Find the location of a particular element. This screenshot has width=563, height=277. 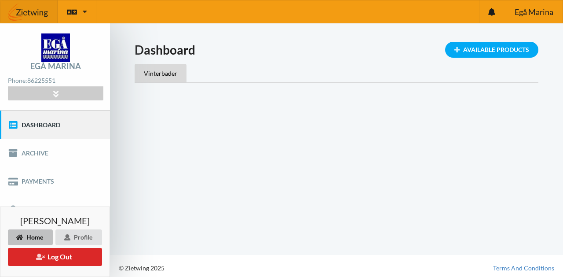

span: Egå Marina is located at coordinates (534, 12).